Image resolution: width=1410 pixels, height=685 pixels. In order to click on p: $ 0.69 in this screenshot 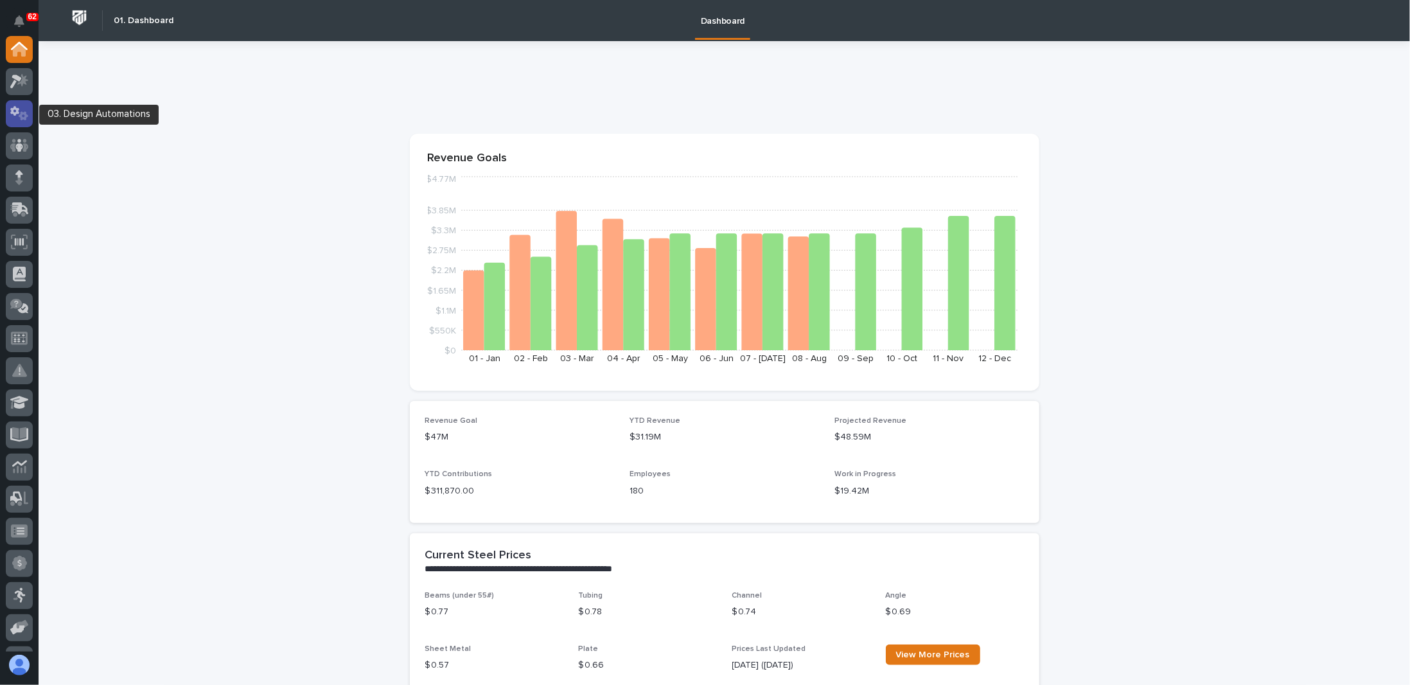, I will do `click(954, 611)`.